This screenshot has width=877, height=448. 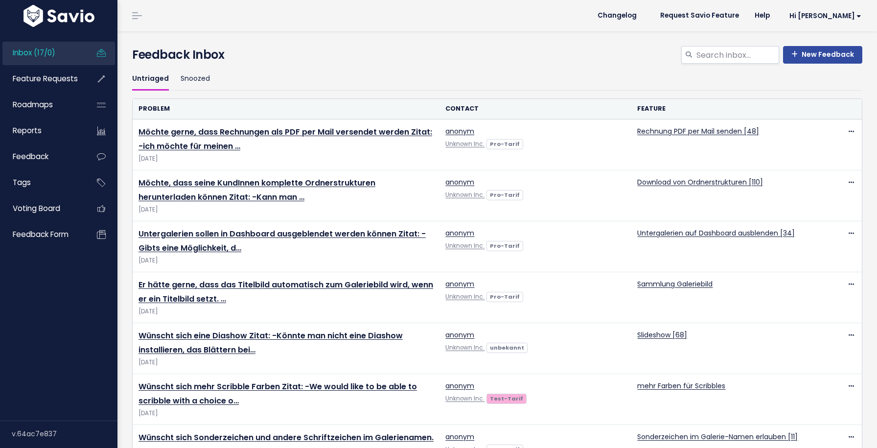 What do you see at coordinates (716, 233) in the screenshot?
I see `a: Untergalerien auf Dashboard ausblenden [34]` at bounding box center [716, 233].